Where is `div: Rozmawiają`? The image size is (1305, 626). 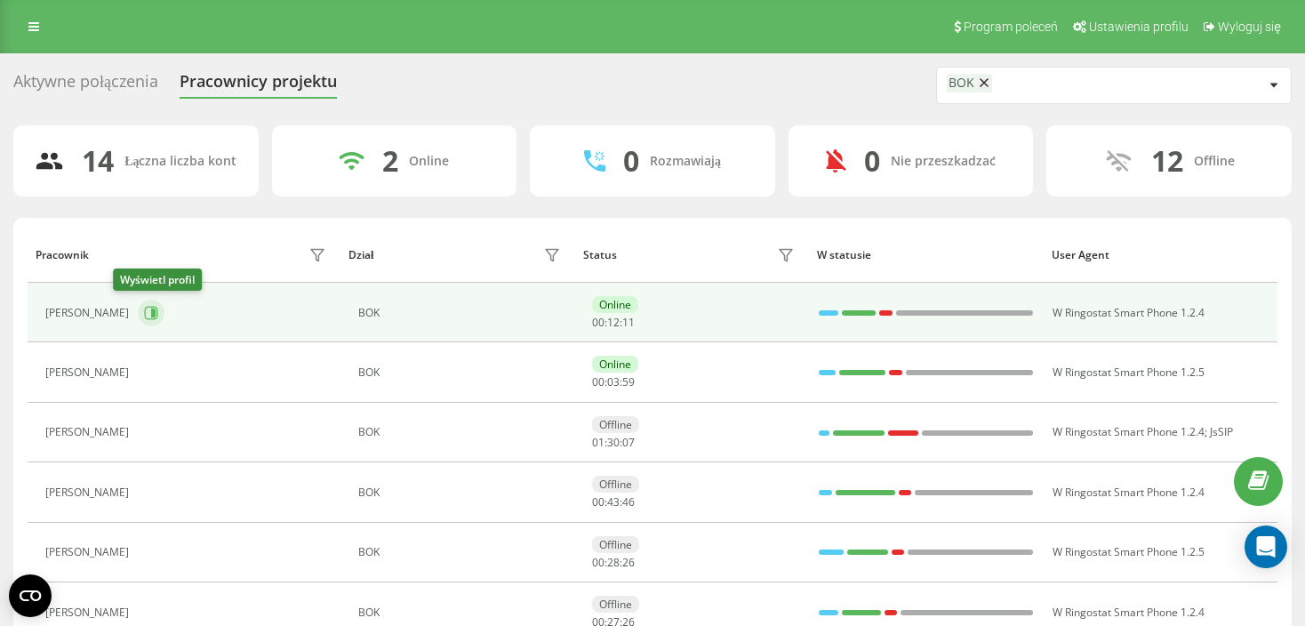
div: Rozmawiają is located at coordinates (686, 161).